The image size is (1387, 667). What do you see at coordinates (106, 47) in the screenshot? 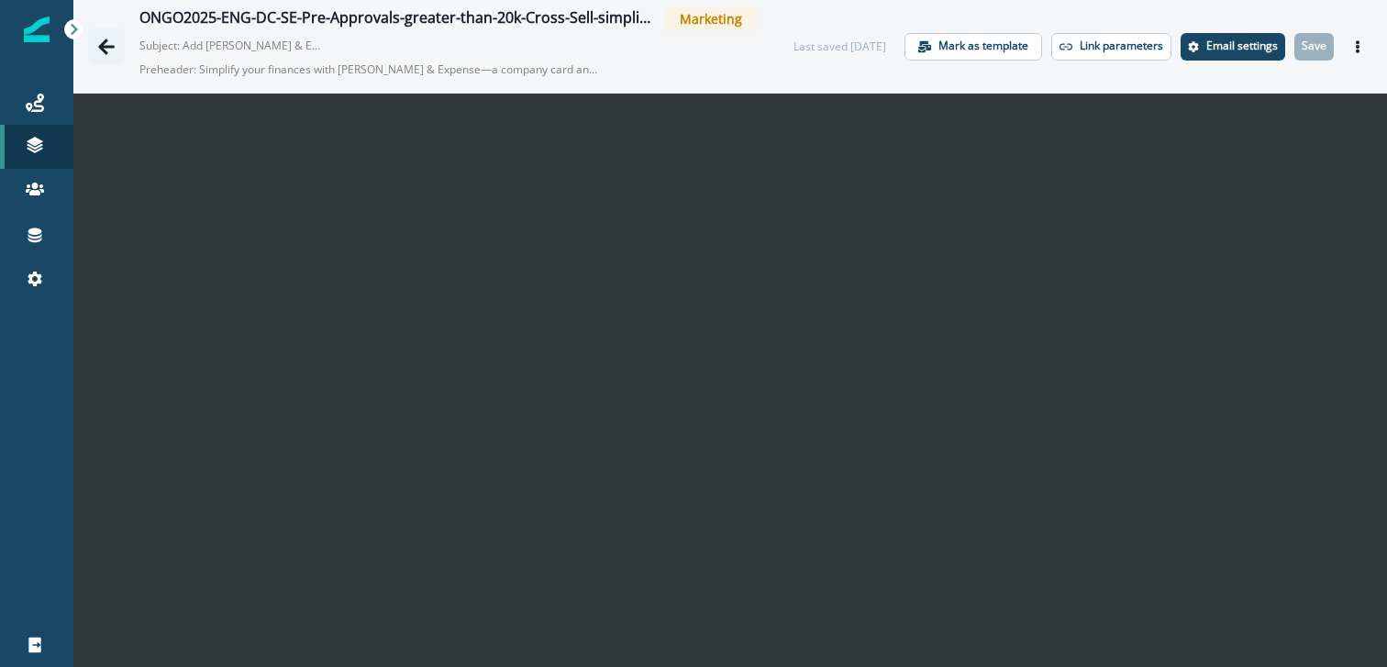
I see `button: Go back` at bounding box center [106, 47].